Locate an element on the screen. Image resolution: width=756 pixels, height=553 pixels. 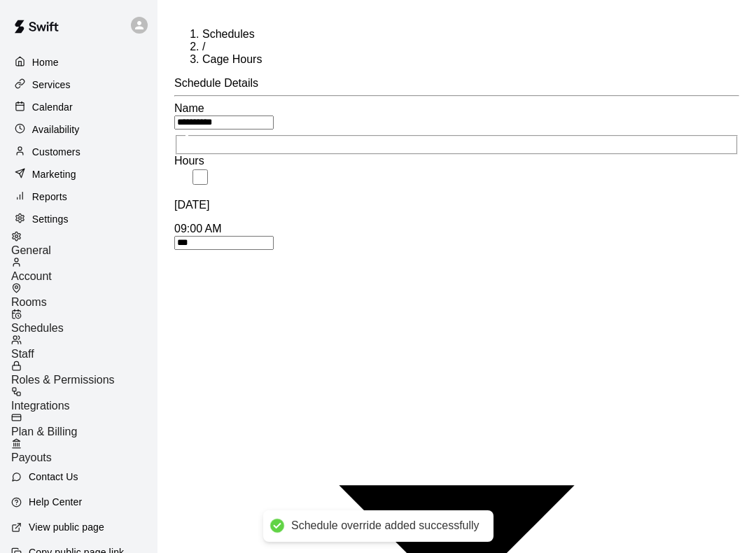
a: Roles & Permissions is located at coordinates (84, 373).